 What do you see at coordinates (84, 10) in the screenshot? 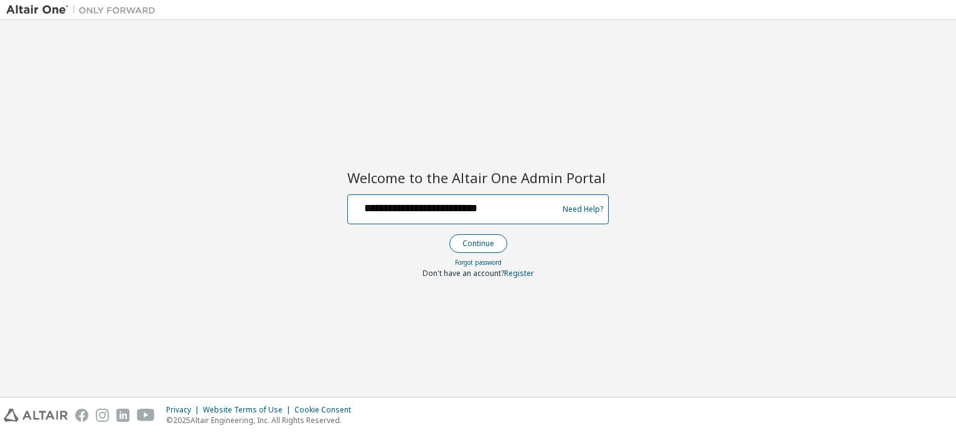
I see `img: Altair One` at bounding box center [84, 10].